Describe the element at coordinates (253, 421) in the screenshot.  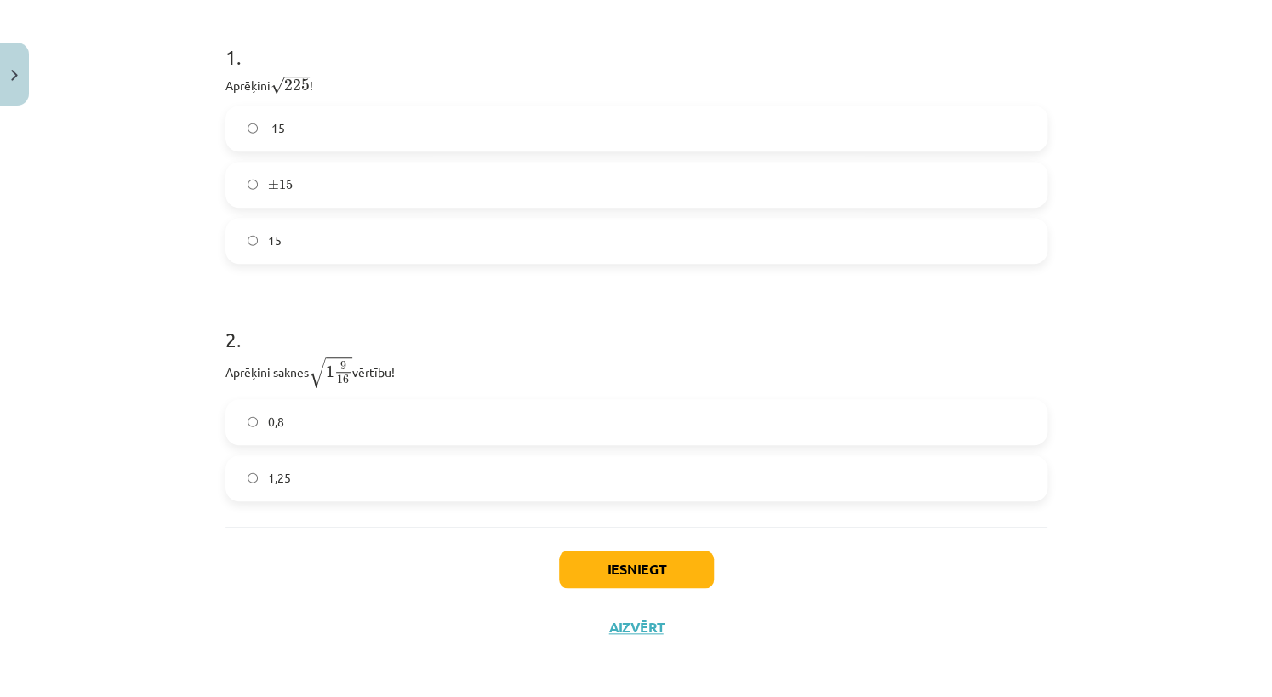
I see `input: 0,8` at that location.